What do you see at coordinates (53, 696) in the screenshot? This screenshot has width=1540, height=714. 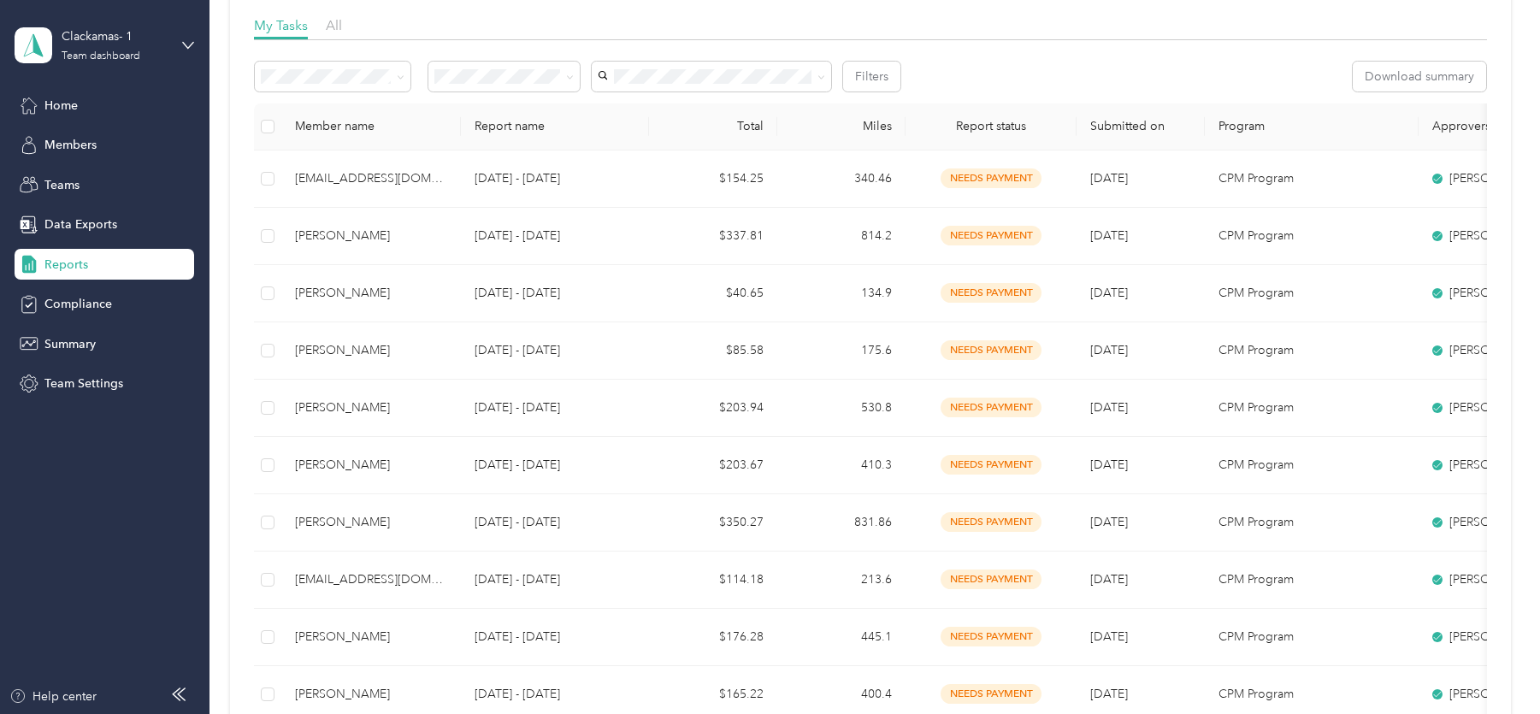 I see `div: Help center` at bounding box center [53, 696].